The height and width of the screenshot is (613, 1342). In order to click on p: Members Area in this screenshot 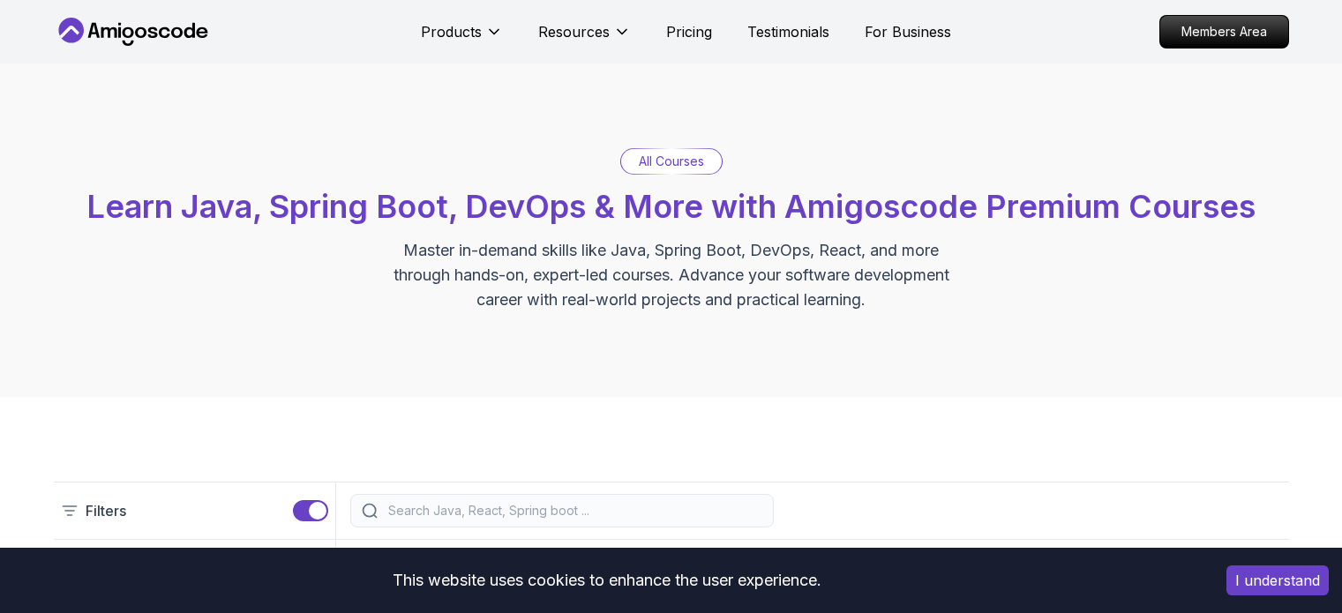, I will do `click(1223, 32)`.